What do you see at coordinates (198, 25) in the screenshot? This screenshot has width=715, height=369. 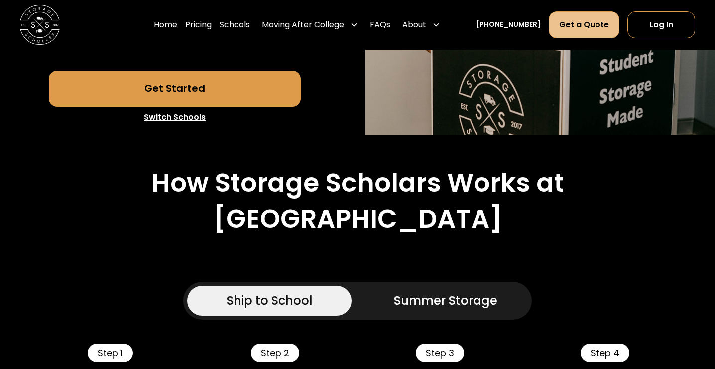 I see `a: Pricing` at bounding box center [198, 25].